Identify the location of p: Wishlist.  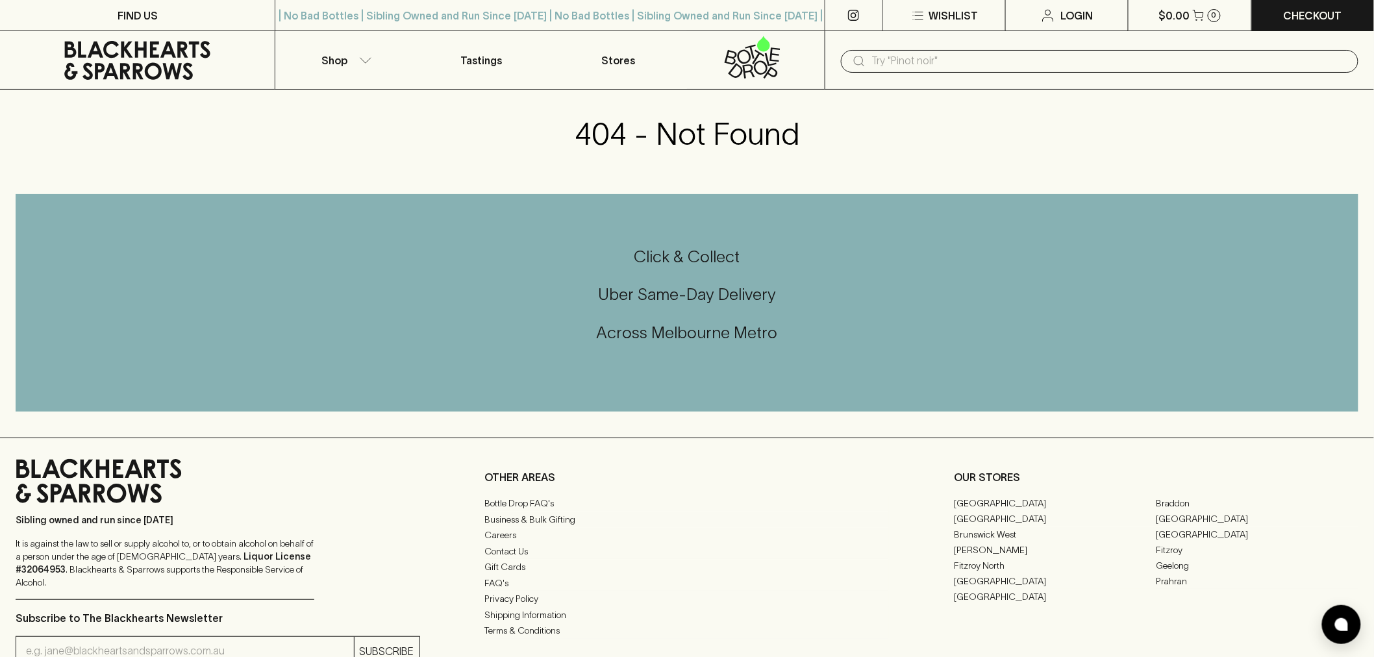
(953, 16).